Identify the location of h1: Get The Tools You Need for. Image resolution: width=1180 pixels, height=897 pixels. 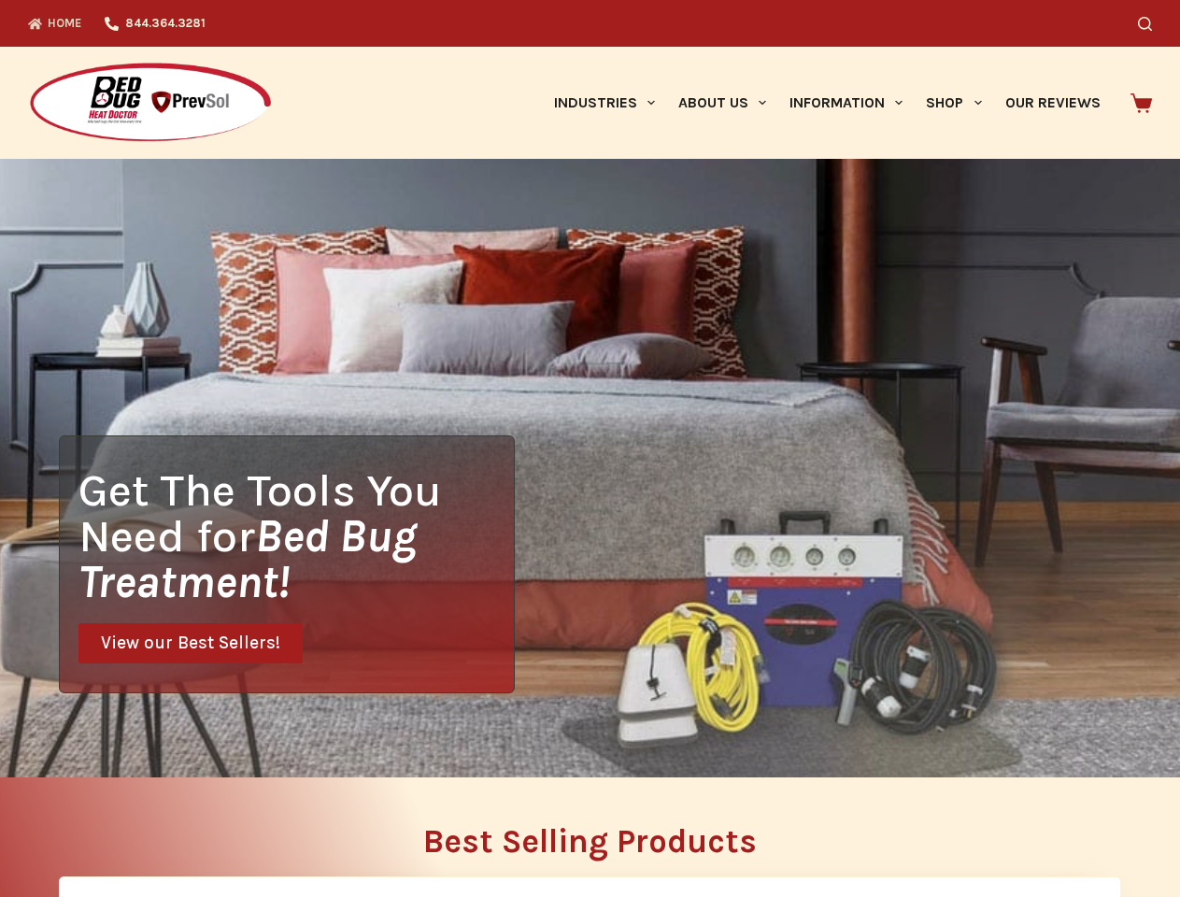
(296, 535).